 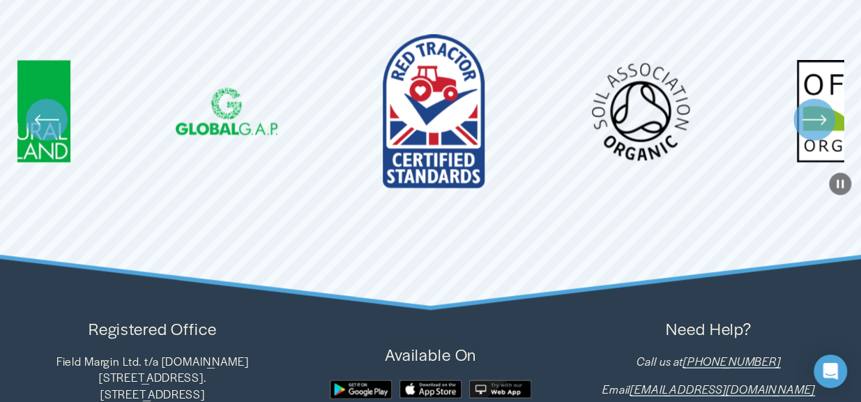 I want to click on button: Next, so click(x=814, y=119).